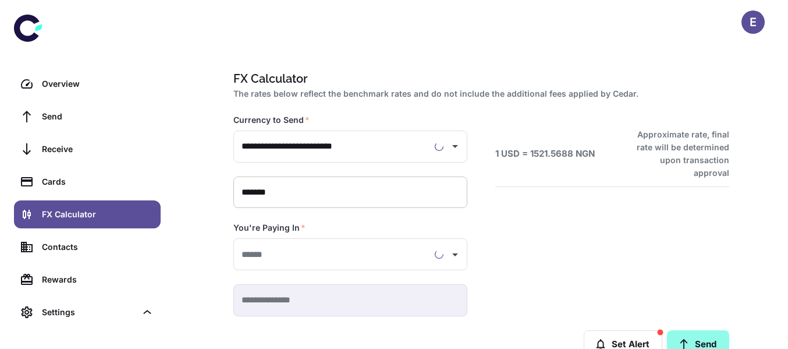 This screenshot has width=788, height=349. Describe the element at coordinates (98, 247) in the screenshot. I see `div: Contacts` at that location.